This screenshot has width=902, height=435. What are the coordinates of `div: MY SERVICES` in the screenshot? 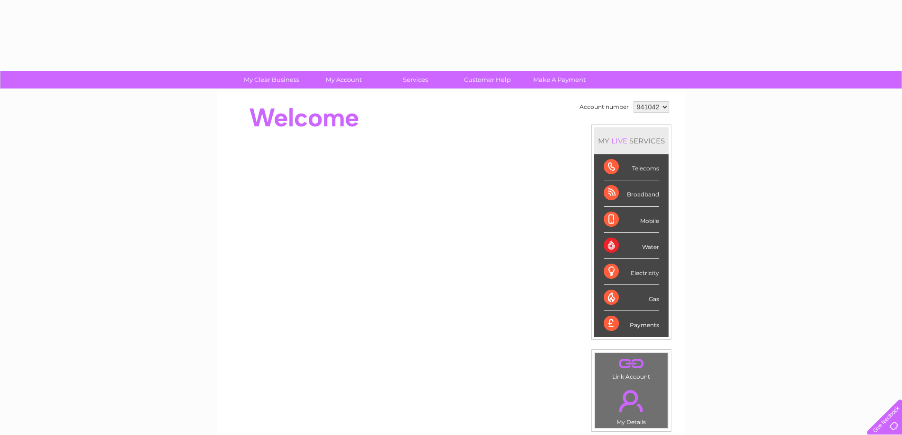 It's located at (631, 141).